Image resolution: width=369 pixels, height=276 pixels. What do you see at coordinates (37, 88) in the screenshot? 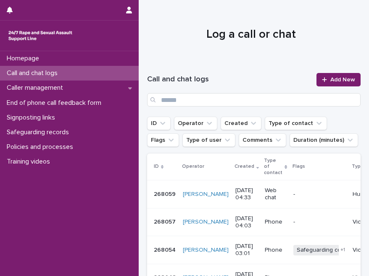
I see `p: Caller management` at bounding box center [37, 88].